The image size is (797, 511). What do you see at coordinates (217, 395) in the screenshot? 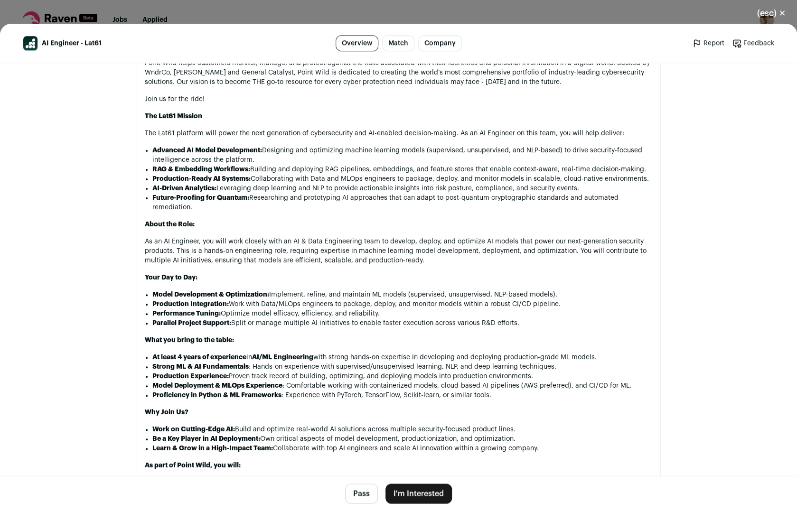
I see `strong: Proficiency in Python & ML Frameworks` at bounding box center [217, 395].